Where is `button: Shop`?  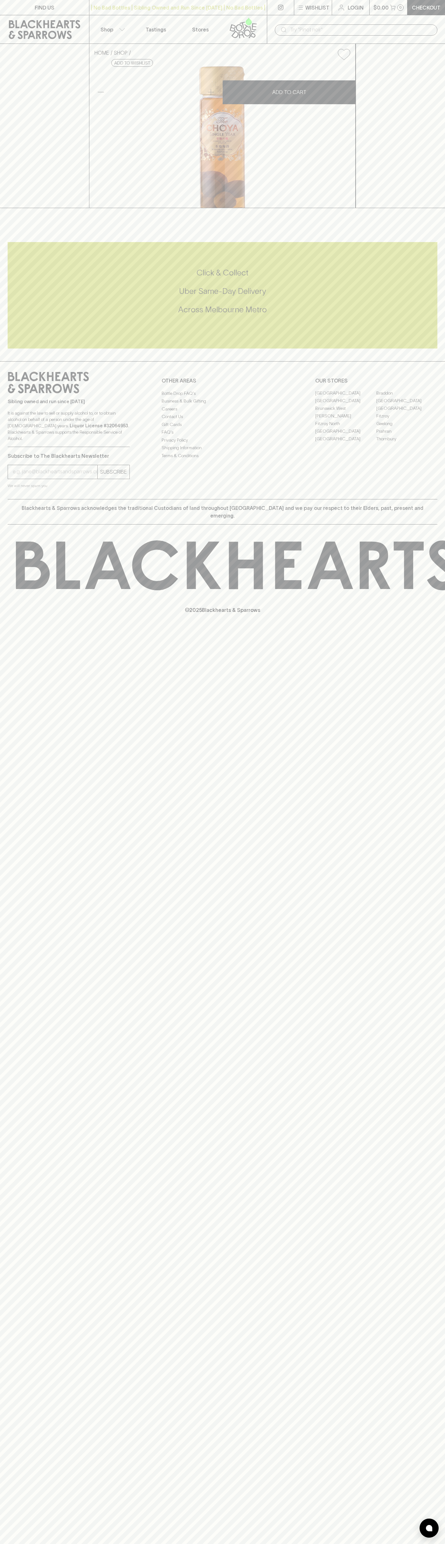 button: Shop is located at coordinates (112, 29).